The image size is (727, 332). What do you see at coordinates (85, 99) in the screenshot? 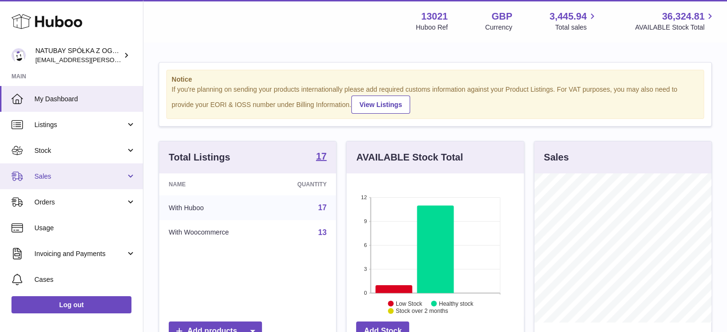
I see `span: My Dashboard` at bounding box center [85, 99].